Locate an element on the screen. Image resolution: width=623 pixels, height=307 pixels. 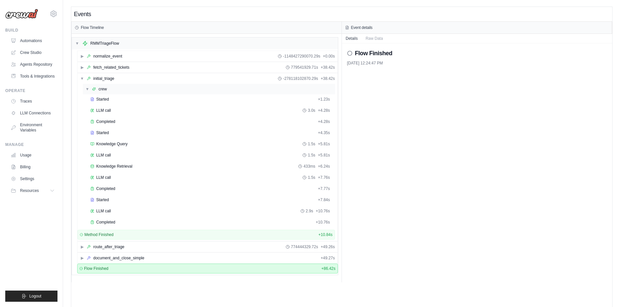
span: -1148427290070.29s is located at coordinates (302, 56).